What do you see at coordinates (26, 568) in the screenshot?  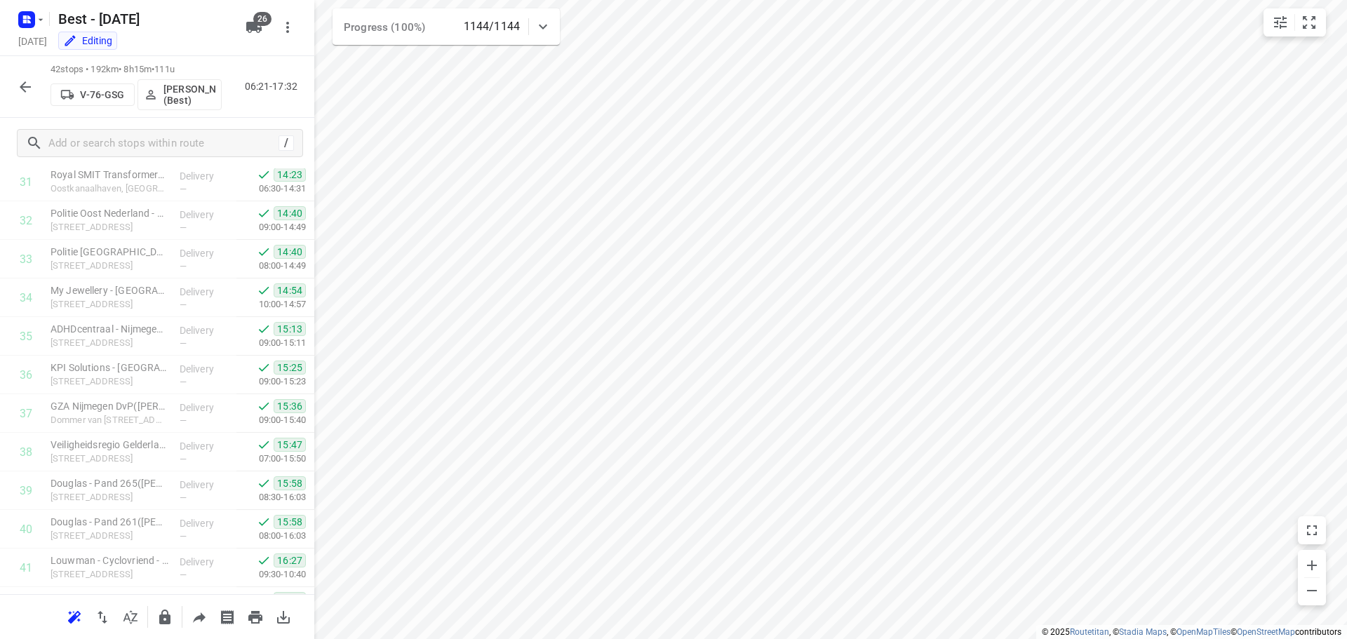 I see `div: 41` at bounding box center [26, 568].